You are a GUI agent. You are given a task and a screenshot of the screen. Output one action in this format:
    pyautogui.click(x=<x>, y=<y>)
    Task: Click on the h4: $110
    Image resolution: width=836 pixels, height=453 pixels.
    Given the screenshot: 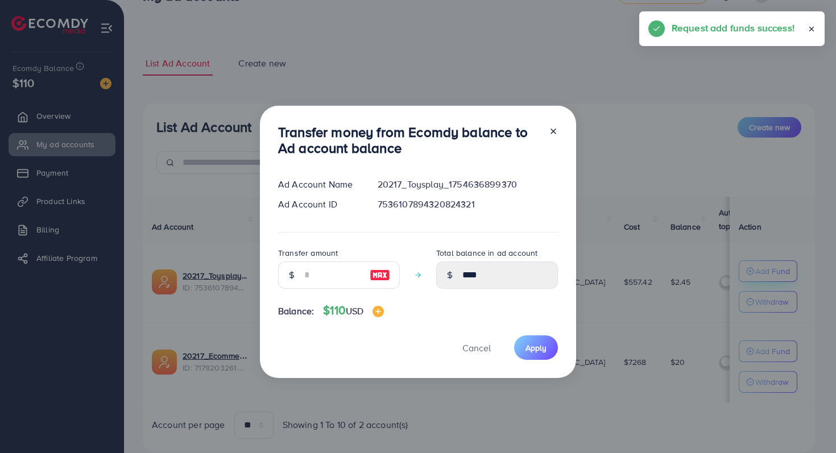 What is the action you would take?
    pyautogui.click(x=353, y=311)
    